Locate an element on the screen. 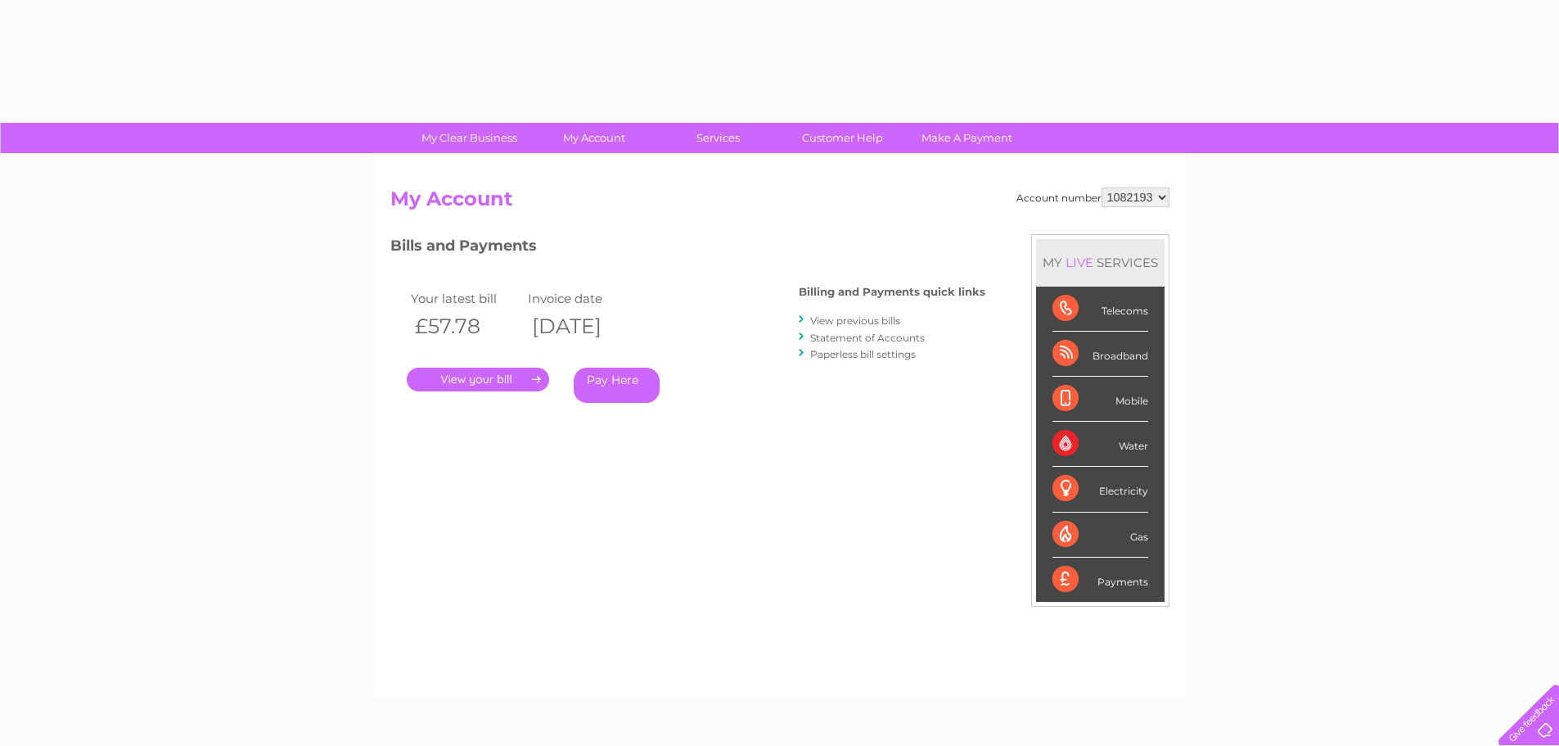 This screenshot has width=1559, height=746. a: Make A Payment is located at coordinates (967, 138).